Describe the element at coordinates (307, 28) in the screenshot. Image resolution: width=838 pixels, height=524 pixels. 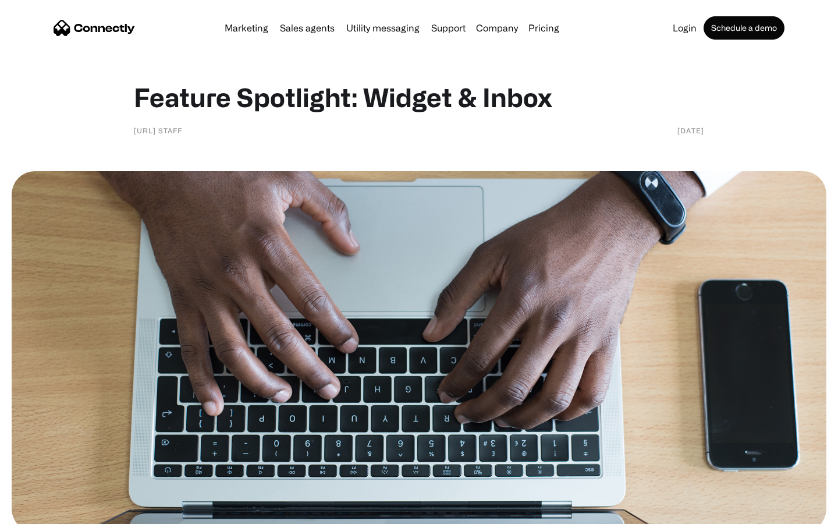
I see `a: Sales agents` at that location.